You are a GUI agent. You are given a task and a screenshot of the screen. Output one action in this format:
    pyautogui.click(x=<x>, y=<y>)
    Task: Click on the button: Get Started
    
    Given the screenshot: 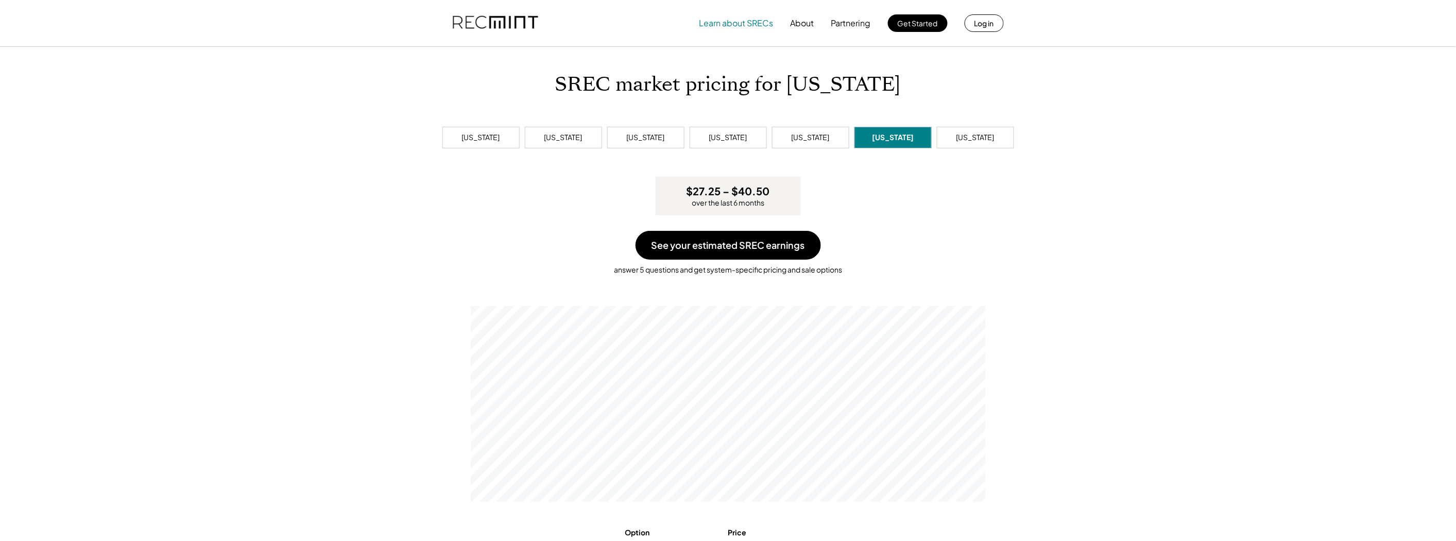 What is the action you would take?
    pyautogui.click(x=918, y=23)
    